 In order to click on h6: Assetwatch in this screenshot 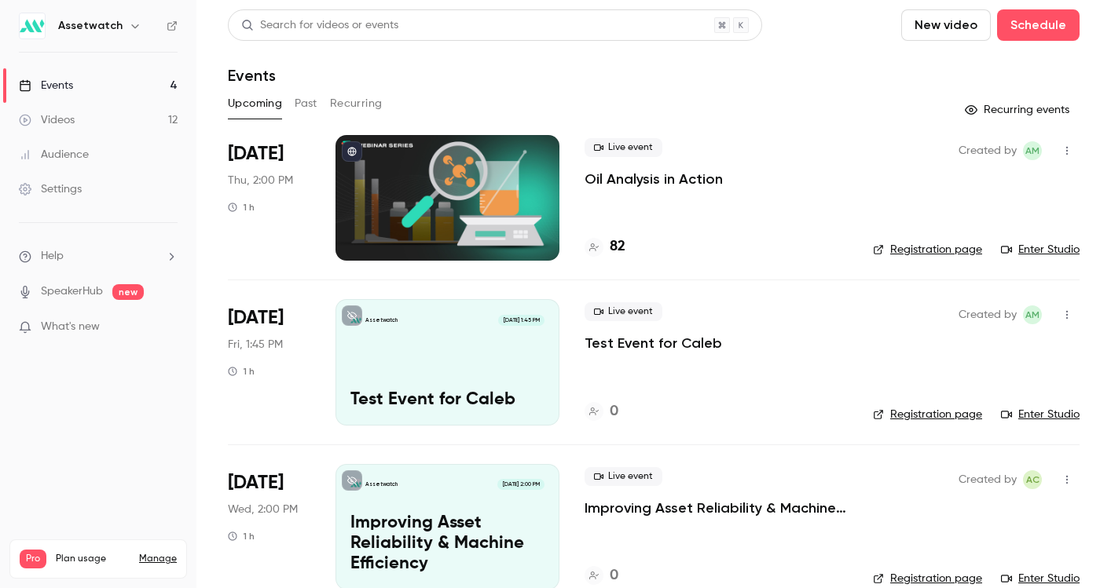, I will do `click(90, 26)`.